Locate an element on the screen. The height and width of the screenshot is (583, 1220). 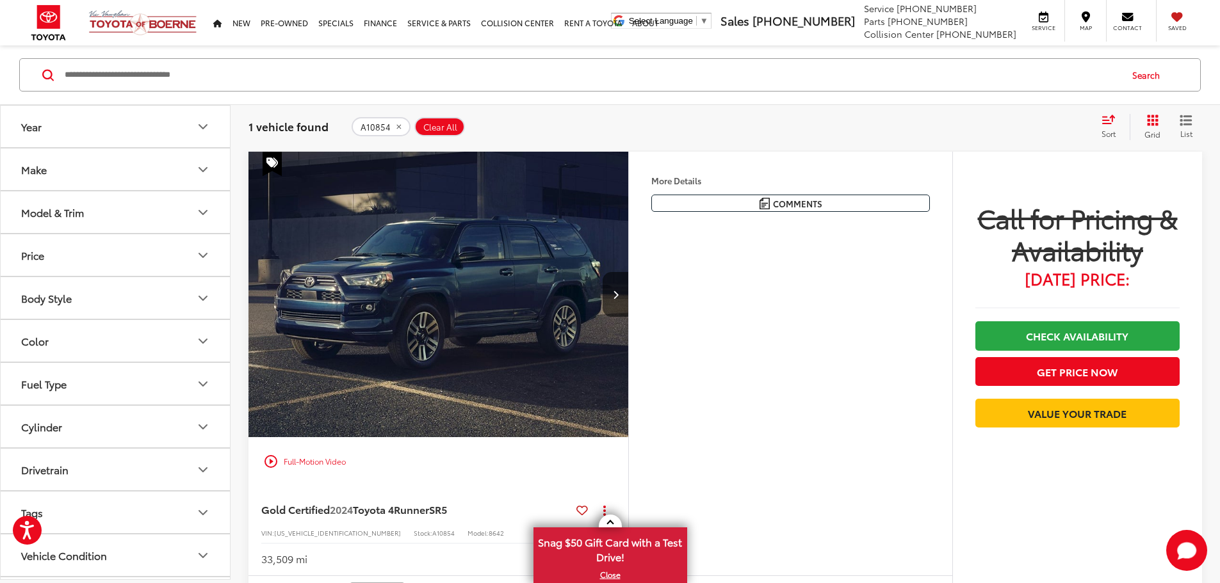
button: TagsTags is located at coordinates (116, 512).